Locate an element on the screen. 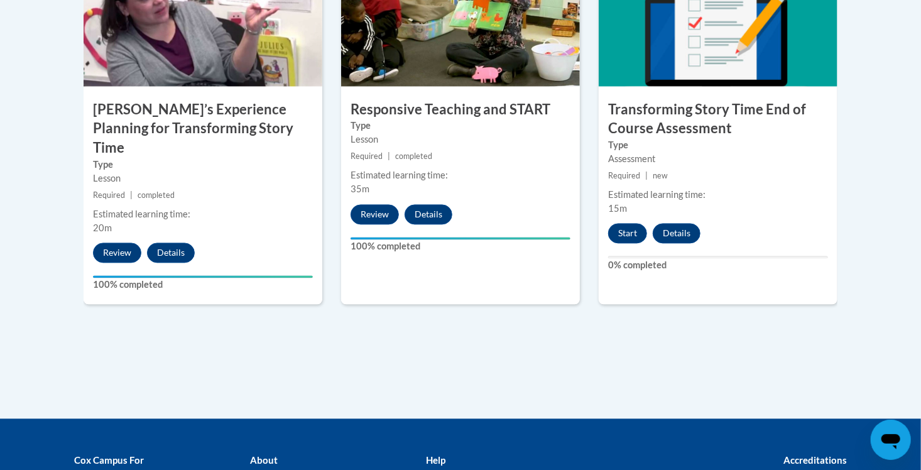  span: new is located at coordinates (661, 175).